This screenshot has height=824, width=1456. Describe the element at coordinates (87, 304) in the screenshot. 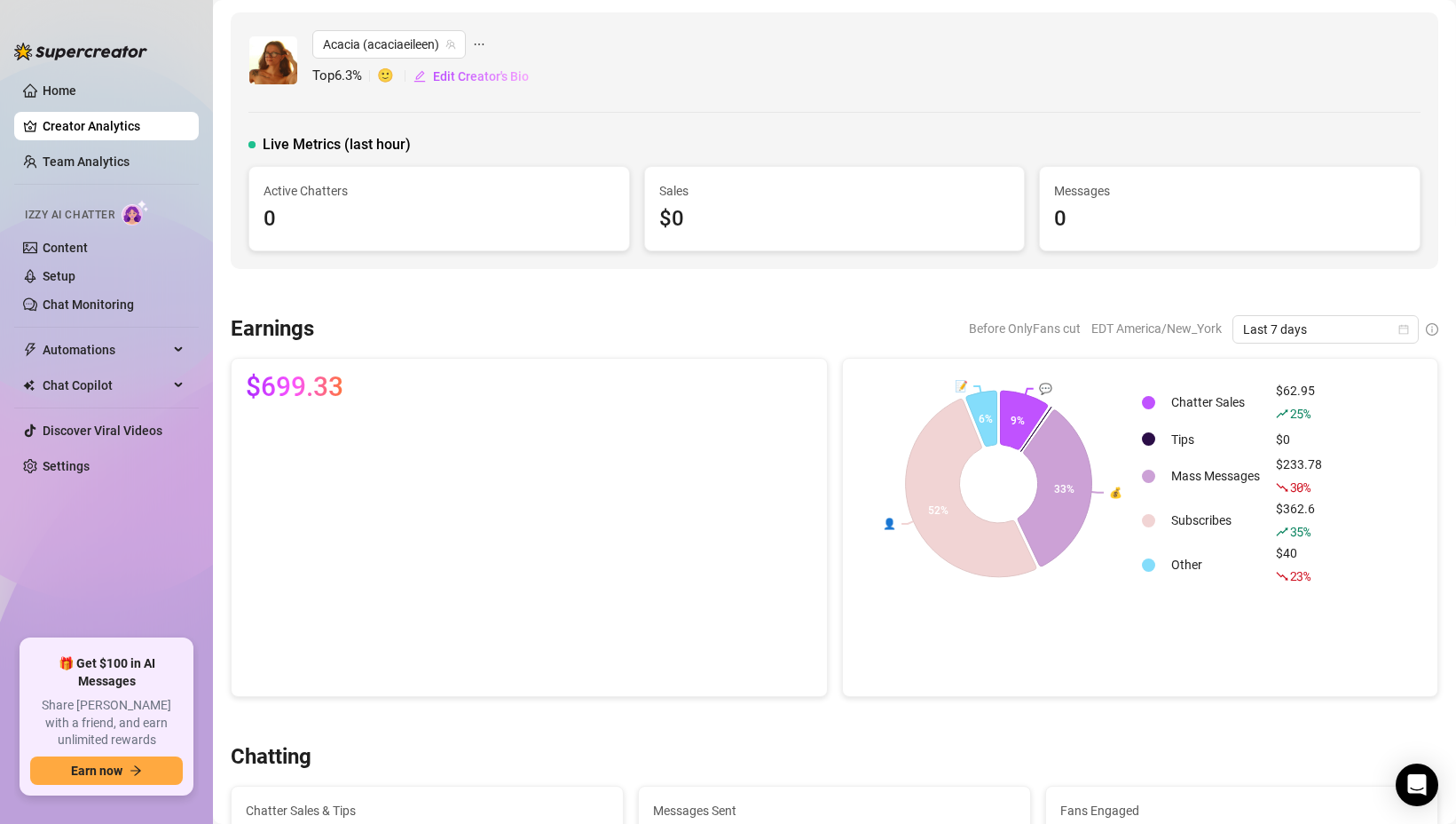

I see `a: Chat Monitoring` at that location.